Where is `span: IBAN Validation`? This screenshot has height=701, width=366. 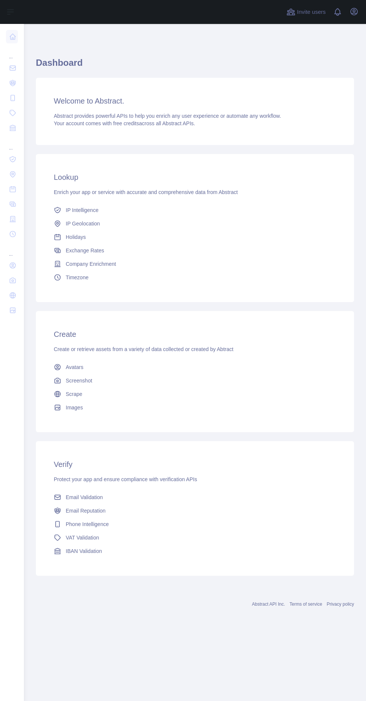 span: IBAN Validation is located at coordinates (84, 551).